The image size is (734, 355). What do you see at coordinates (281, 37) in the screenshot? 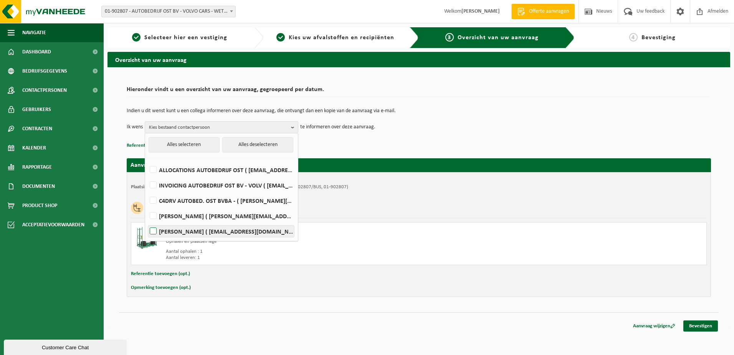
I see `span: 2` at bounding box center [281, 37].